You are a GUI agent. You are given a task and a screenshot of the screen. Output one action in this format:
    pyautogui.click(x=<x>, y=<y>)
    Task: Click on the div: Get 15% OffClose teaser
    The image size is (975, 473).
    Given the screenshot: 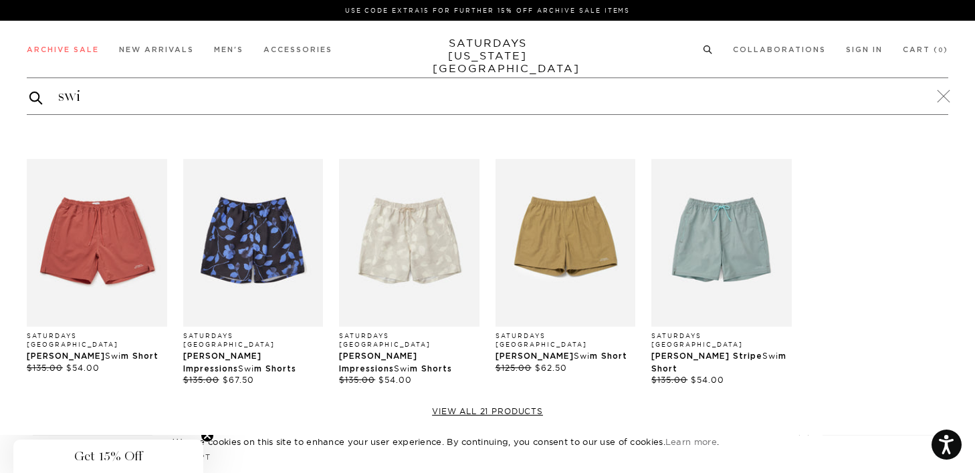 What is the action you would take?
    pyautogui.click(x=108, y=457)
    